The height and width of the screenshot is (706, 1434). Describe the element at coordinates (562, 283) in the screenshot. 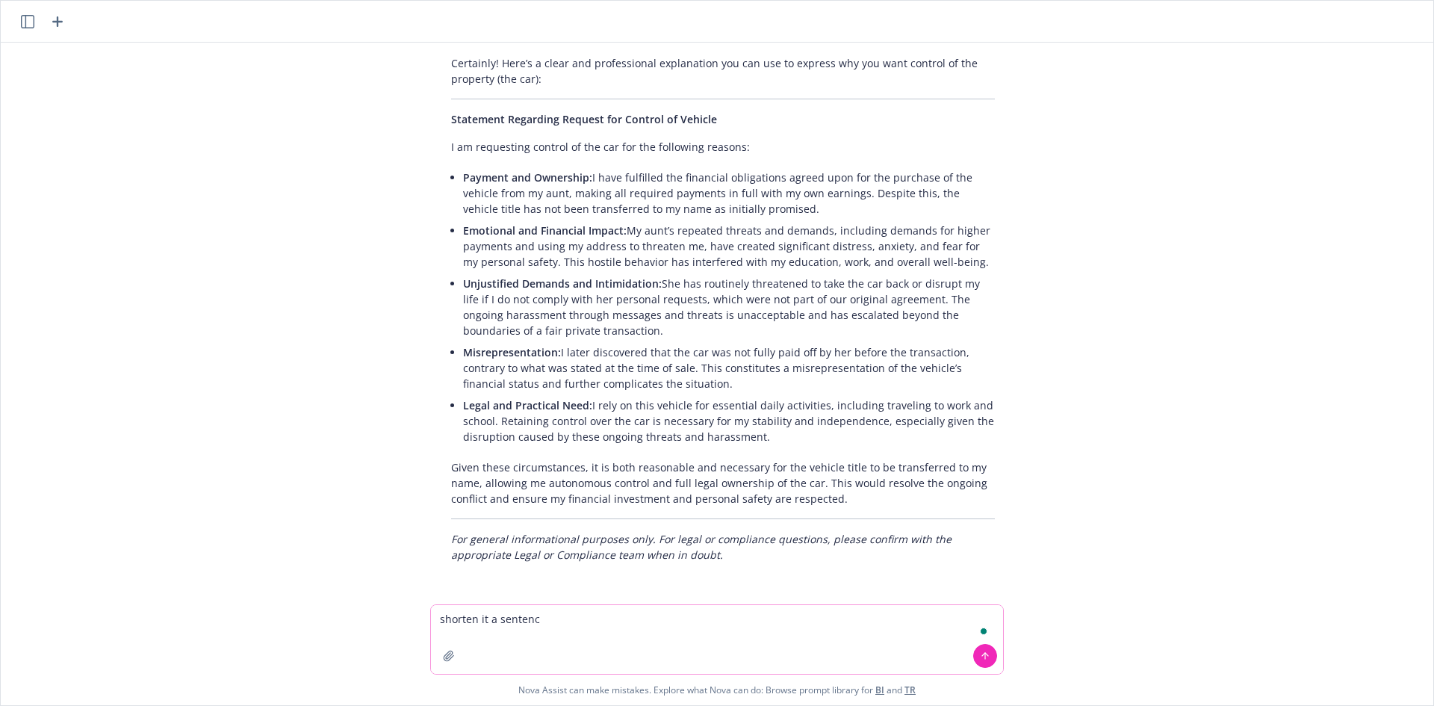

I see `span: Unjustified Demands and Intimidation:` at that location.